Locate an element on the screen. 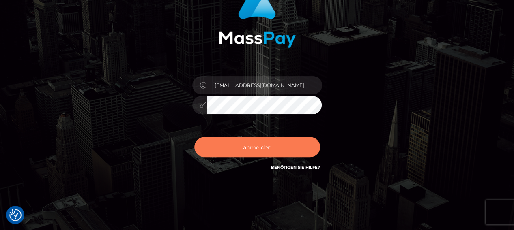 The image size is (514, 230). input: Benutzername... is located at coordinates (264, 85).